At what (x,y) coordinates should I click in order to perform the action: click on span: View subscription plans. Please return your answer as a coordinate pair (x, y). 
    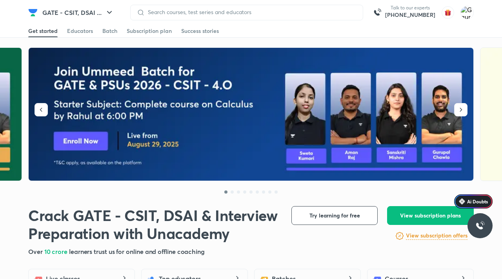
    Looking at the image, I should click on (430, 216).